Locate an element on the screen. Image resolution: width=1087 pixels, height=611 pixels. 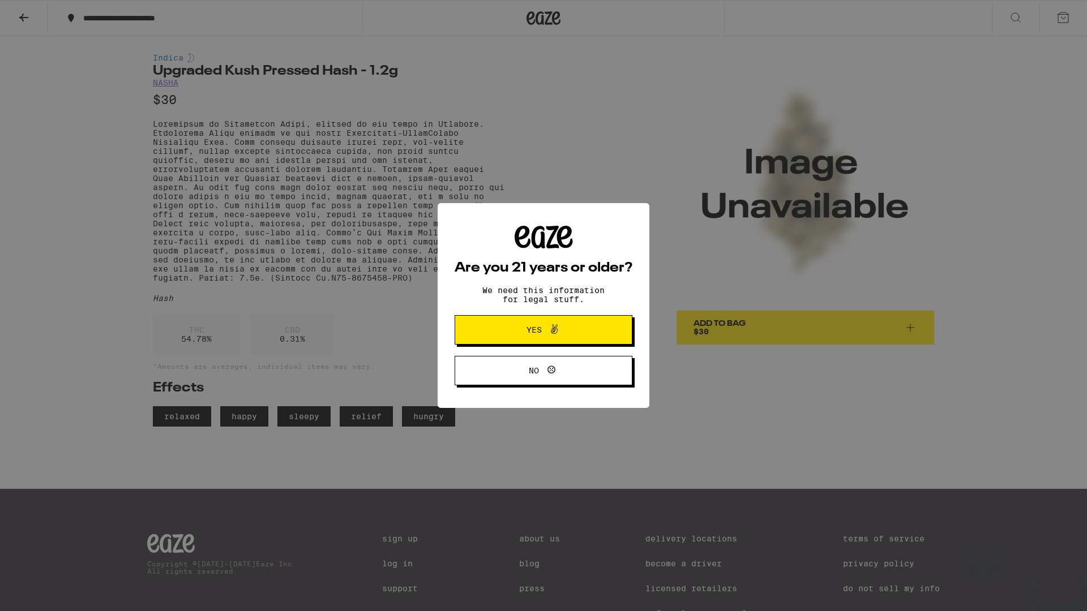
p: We need this information for legal stuff. is located at coordinates (543, 295).